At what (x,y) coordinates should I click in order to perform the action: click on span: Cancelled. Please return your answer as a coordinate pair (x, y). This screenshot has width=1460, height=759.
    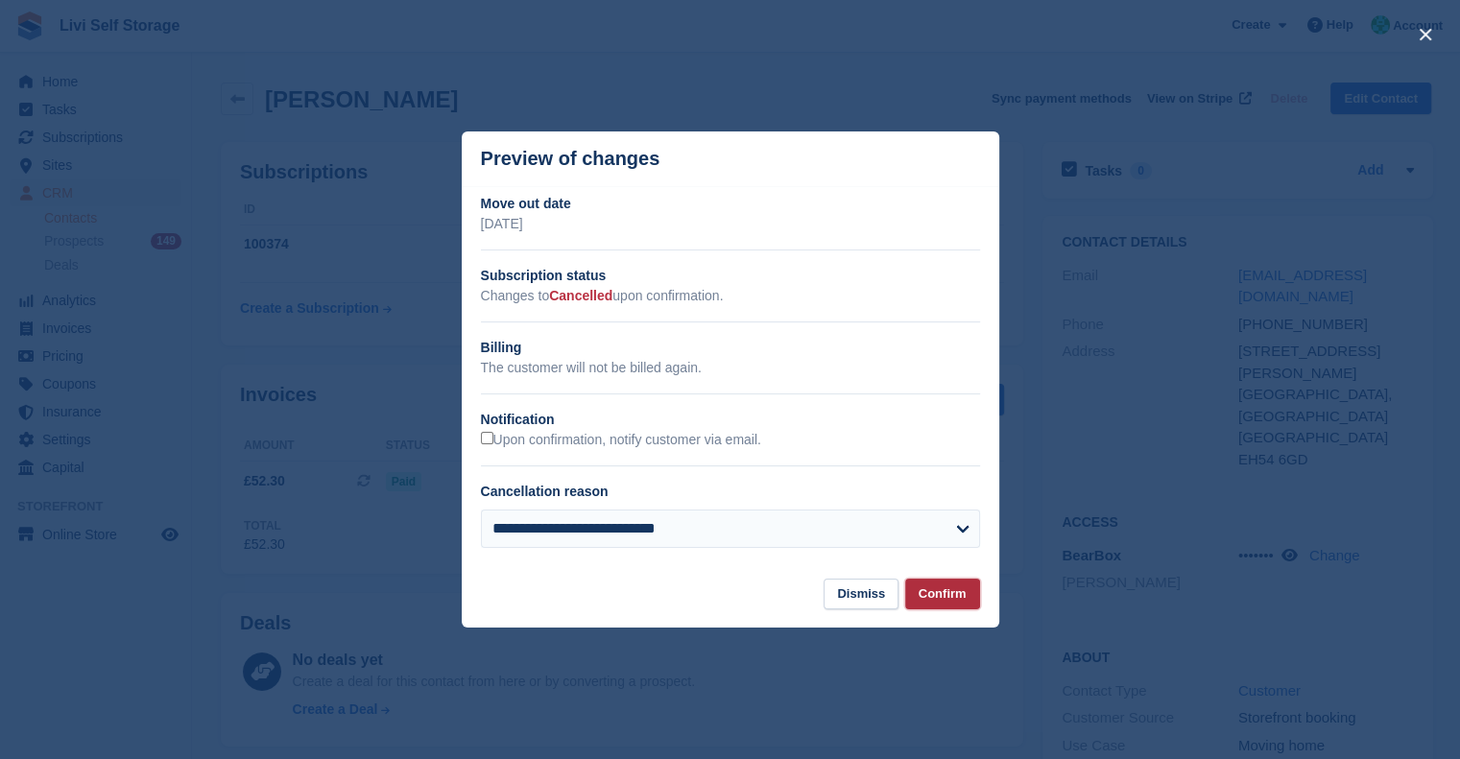
    Looking at the image, I should click on (581, 296).